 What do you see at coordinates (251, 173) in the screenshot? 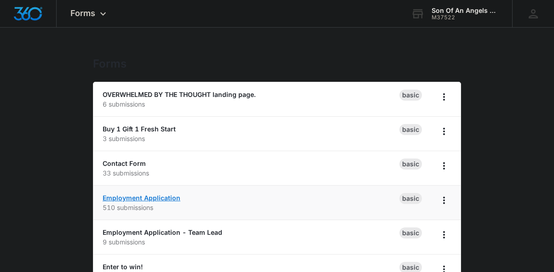
I see `p: 33 submissions` at bounding box center [251, 173].